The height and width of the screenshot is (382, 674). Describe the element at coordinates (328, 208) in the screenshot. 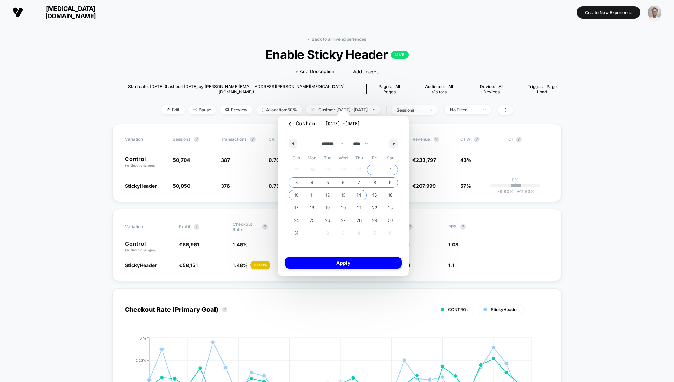

I see `button: 19` at that location.